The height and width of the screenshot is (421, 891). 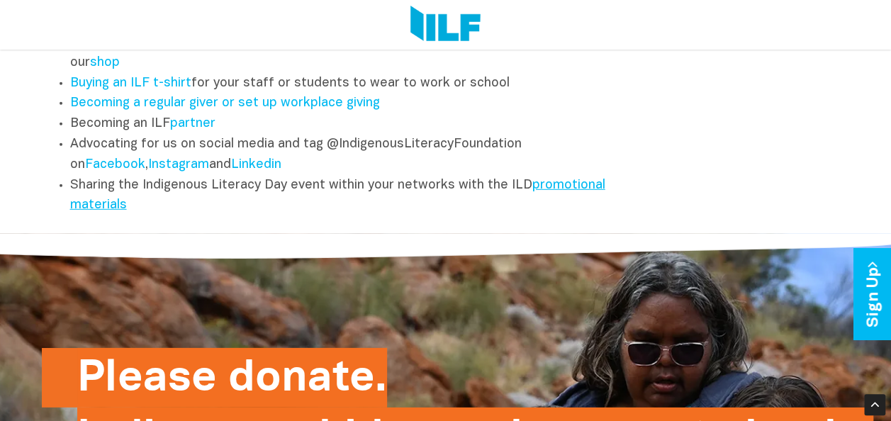 What do you see at coordinates (357, 124) in the screenshot?
I see `li: Becoming an ILF` at bounding box center [357, 124].